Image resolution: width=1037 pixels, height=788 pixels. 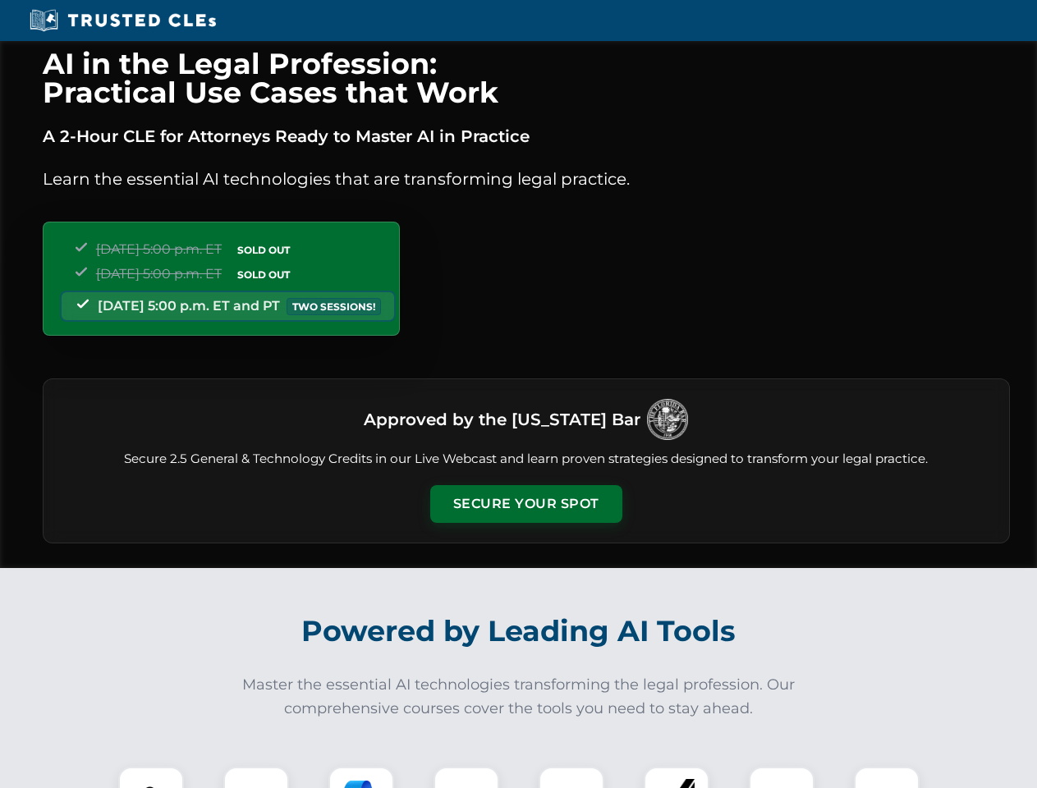 I want to click on h2: Powered by Leading AI Tools, so click(x=519, y=632).